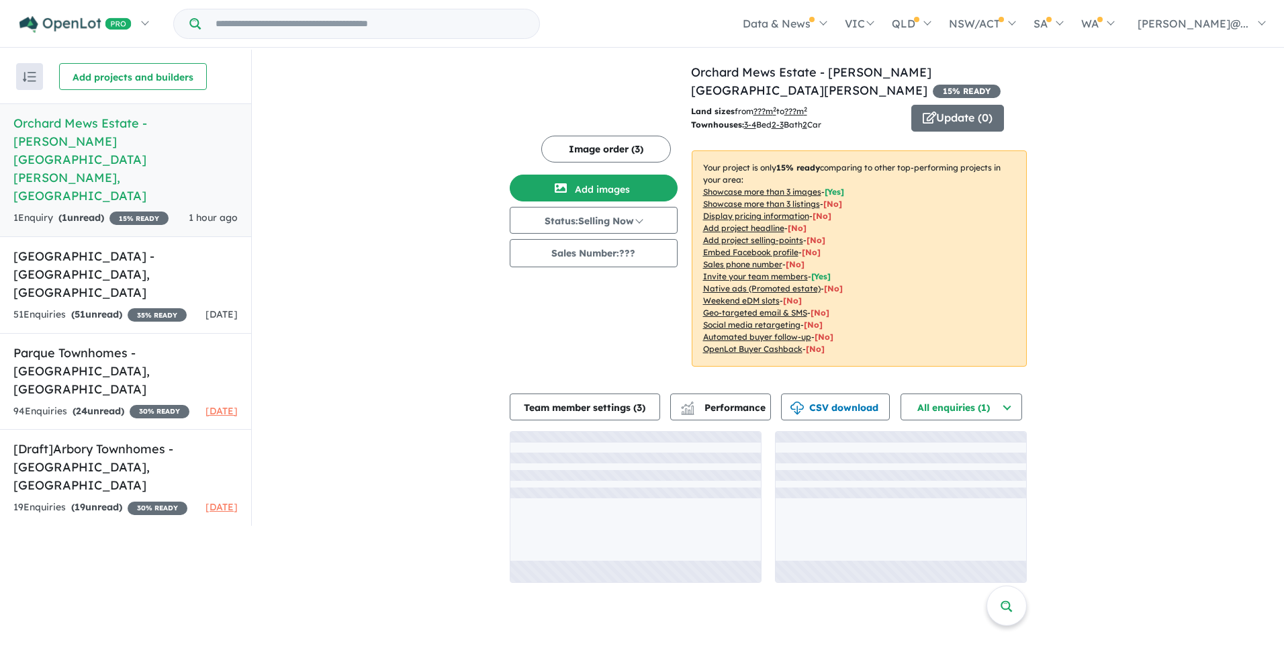 Image resolution: width=1284 pixels, height=646 pixels. Describe the element at coordinates (640, 408) in the screenshot. I see `span: 3` at that location.